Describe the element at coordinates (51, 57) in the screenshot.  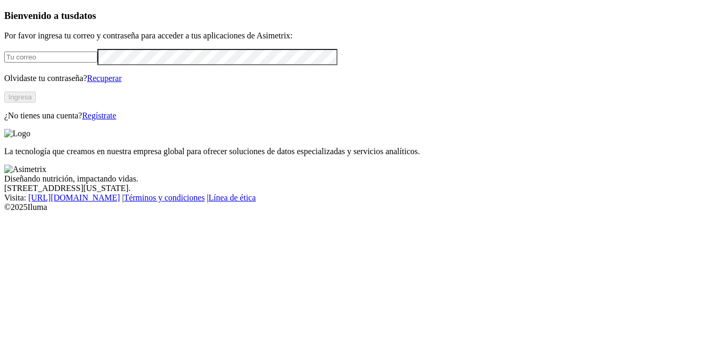
I see `input: Tu correo` at that location.